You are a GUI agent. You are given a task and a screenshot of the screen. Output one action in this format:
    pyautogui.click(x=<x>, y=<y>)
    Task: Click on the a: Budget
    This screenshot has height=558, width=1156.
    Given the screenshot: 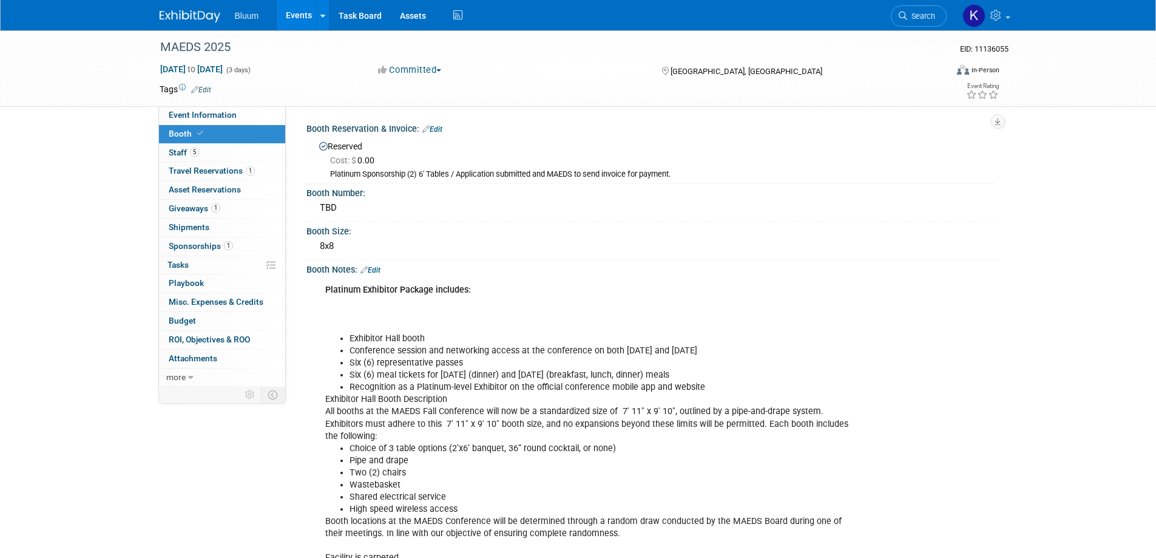 What is the action you would take?
    pyautogui.click(x=222, y=321)
    